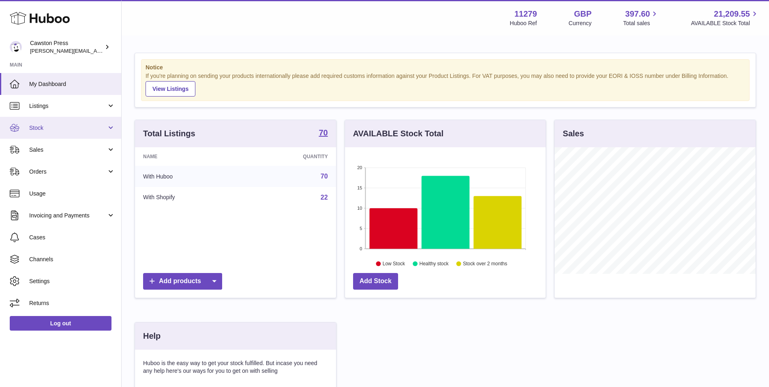  I want to click on td: With Huboo, so click(189, 176).